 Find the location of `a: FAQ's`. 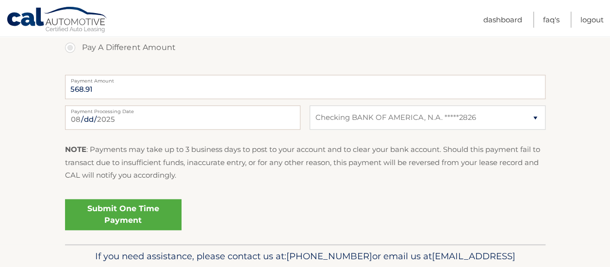

a: FAQ's is located at coordinates (551, 19).